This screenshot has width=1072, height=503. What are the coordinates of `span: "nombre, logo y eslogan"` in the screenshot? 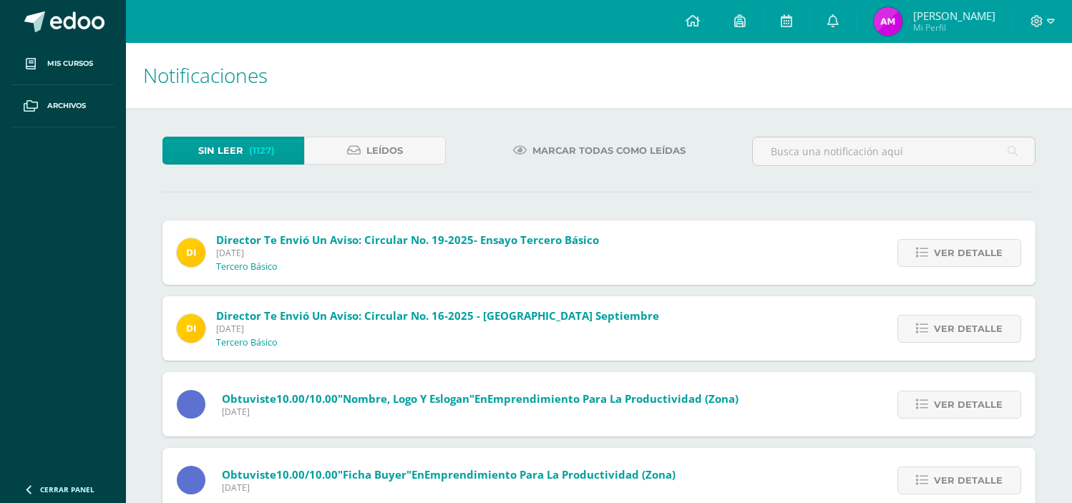 It's located at (406, 399).